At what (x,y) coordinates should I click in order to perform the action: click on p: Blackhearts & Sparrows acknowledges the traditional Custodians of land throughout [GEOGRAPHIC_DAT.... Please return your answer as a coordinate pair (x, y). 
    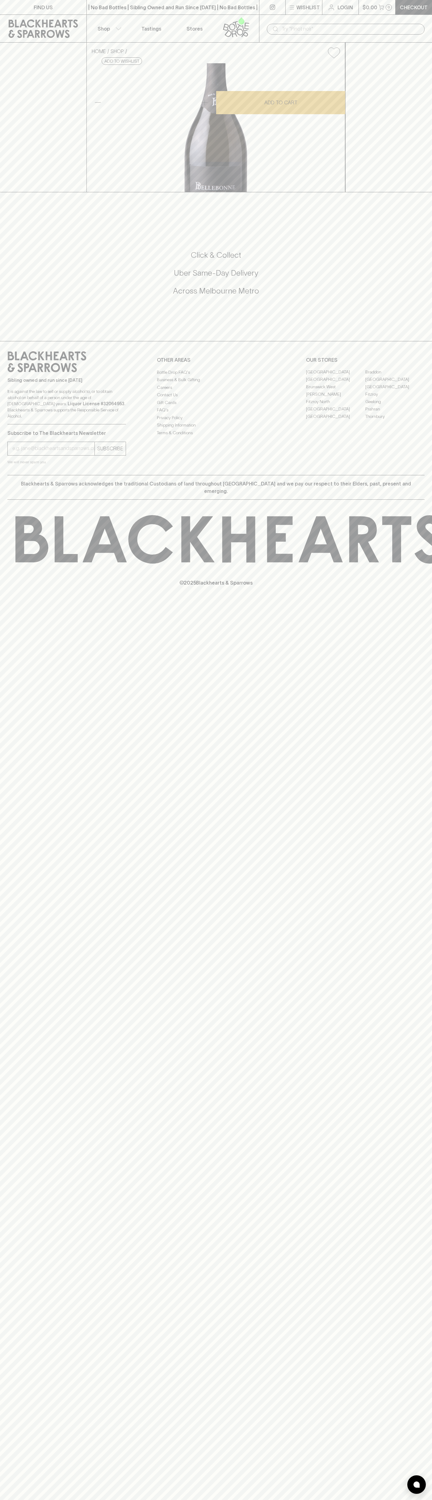
    Looking at the image, I should click on (216, 487).